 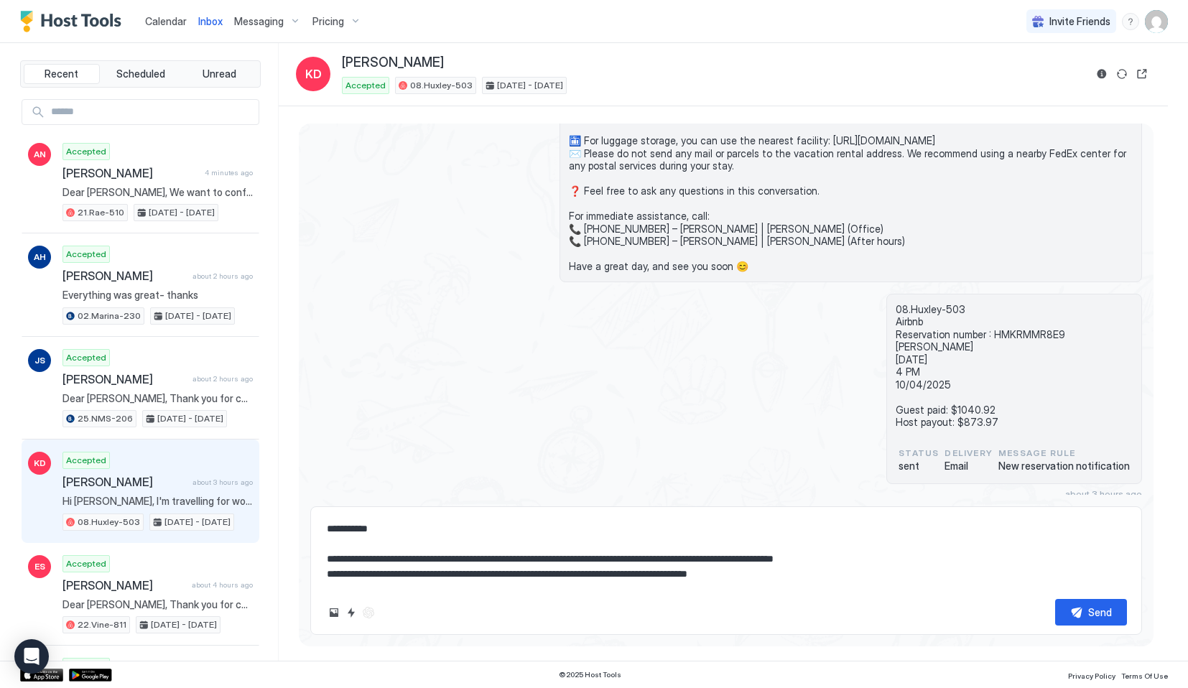 What do you see at coordinates (334, 613) in the screenshot?
I see `button: Upload image` at bounding box center [334, 613].